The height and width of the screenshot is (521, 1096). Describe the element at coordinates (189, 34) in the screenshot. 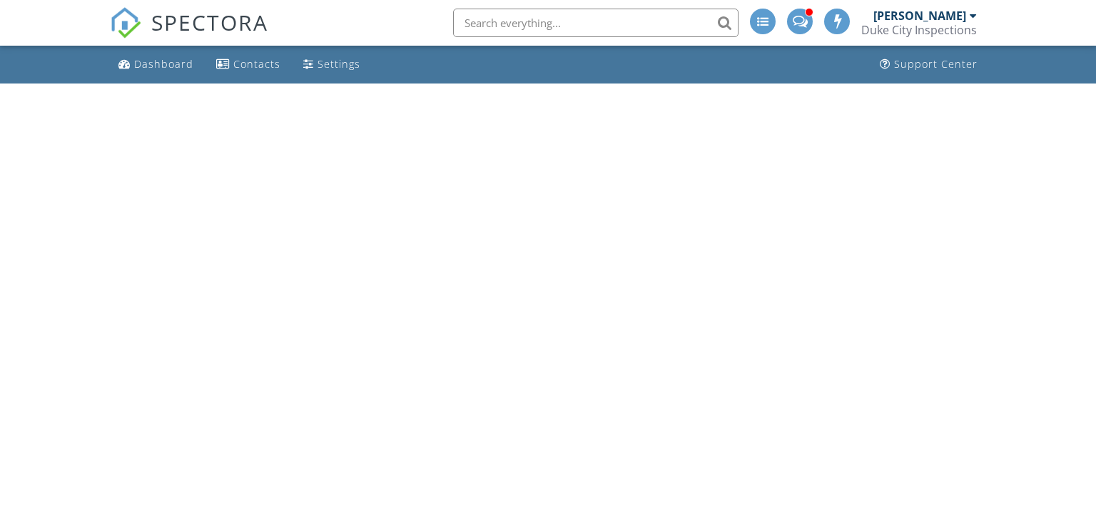

I see `a: SPECTORA` at that location.